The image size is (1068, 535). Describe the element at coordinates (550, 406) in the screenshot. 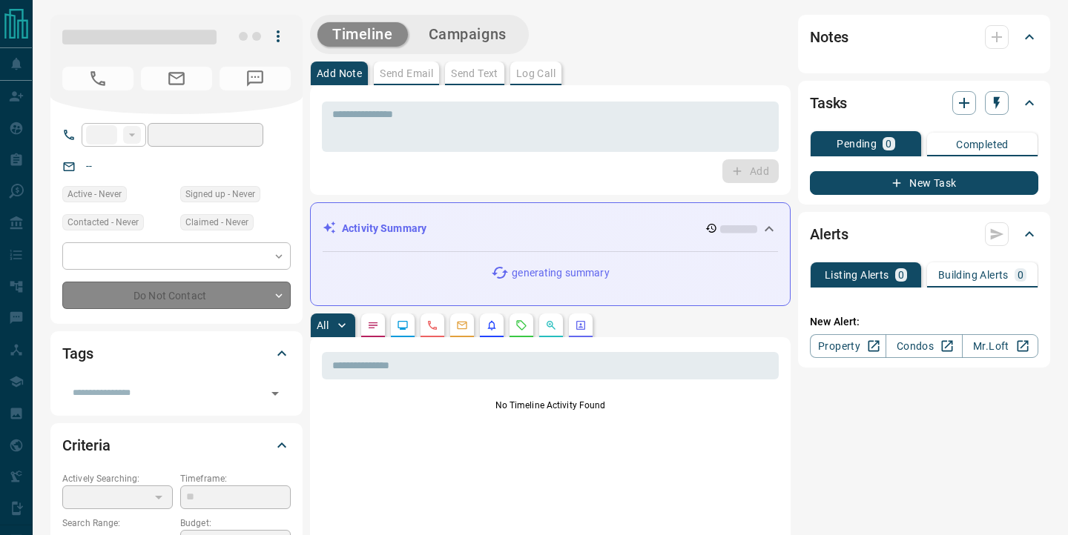

I see `p: No Timeline Activity Found` at that location.